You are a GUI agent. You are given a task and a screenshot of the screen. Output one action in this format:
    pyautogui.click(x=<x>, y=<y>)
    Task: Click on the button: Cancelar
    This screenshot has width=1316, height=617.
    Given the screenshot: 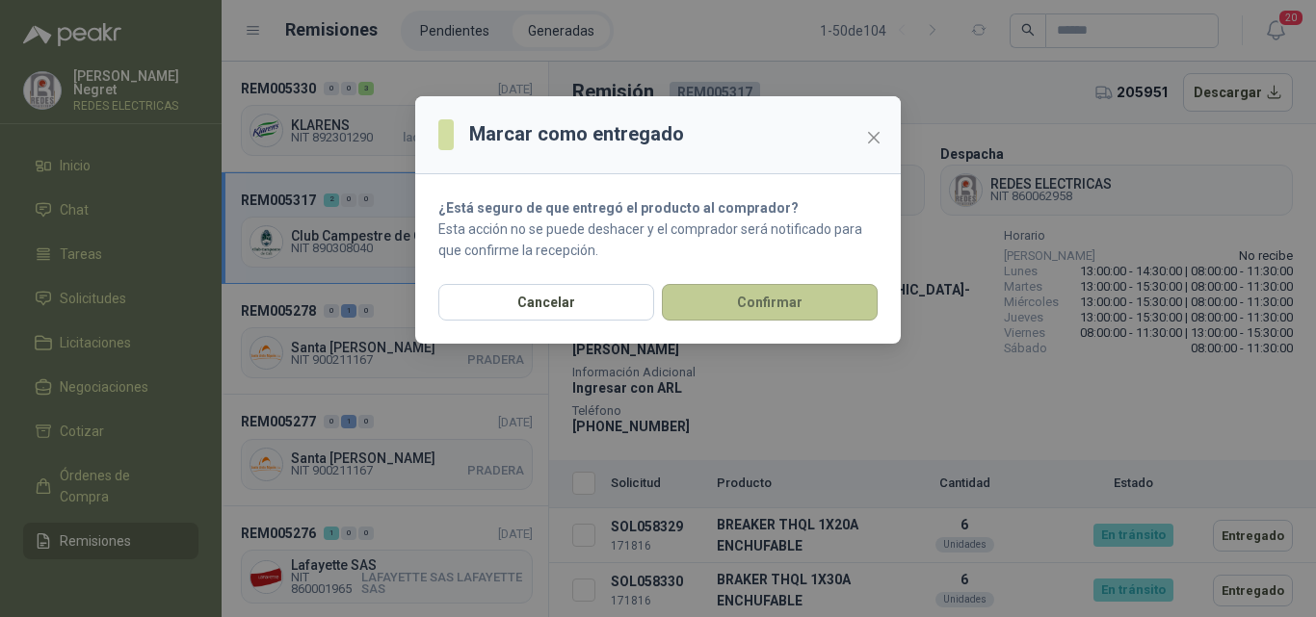 What is the action you would take?
    pyautogui.click(x=546, y=302)
    